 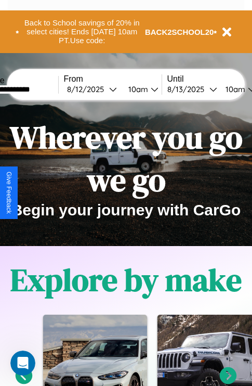 I want to click on div: Give Feedback, so click(x=9, y=192).